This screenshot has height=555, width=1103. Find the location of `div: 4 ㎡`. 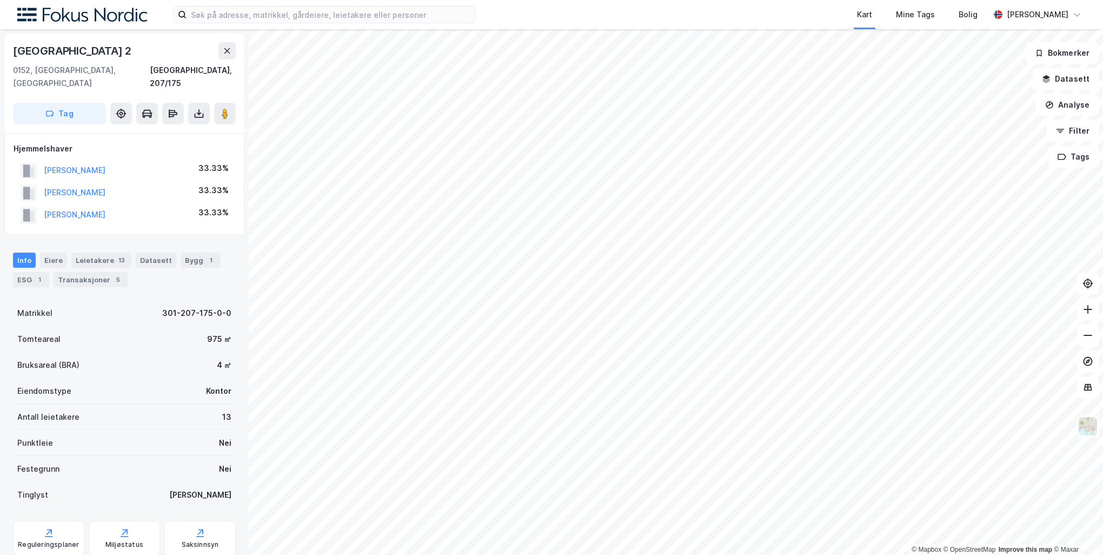

div: 4 ㎡ is located at coordinates (224, 365).